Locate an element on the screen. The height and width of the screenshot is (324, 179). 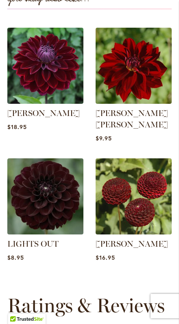
img: CROSSFIELD EBONY is located at coordinates (133, 196).